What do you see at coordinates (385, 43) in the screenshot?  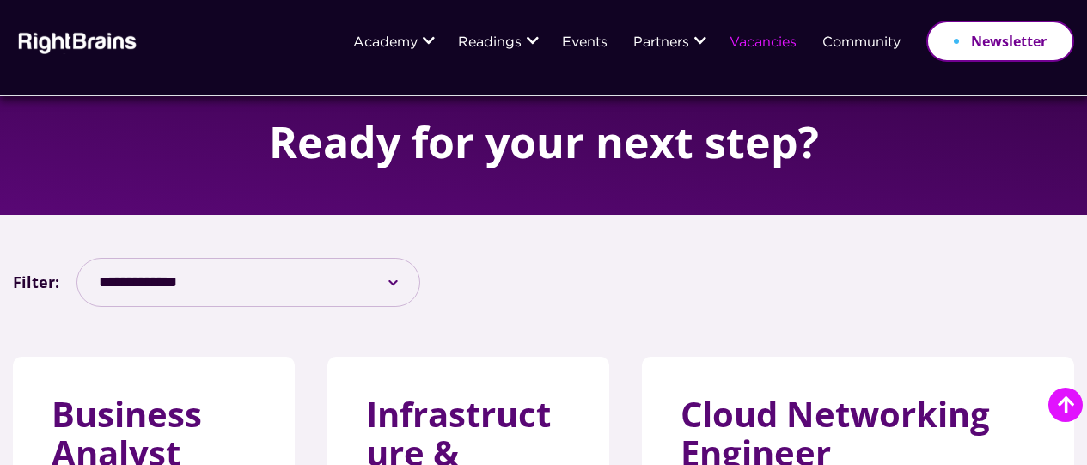 I see `a: Academy` at bounding box center [385, 43].